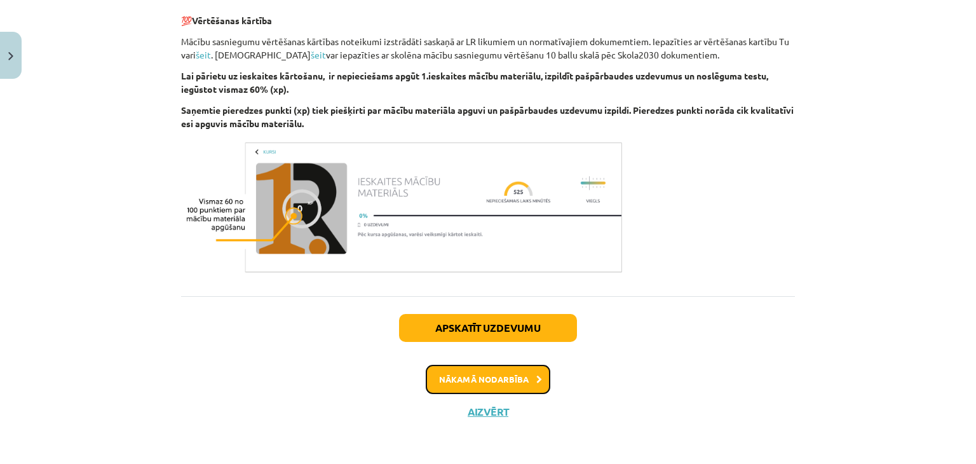 This screenshot has height=464, width=976. What do you see at coordinates (11, 56) in the screenshot?
I see `img: icon-close-lesson-0947bae3869378f0d4975bcd49f059093ad1ed9edebbc8119c70593378902aed.svg` at bounding box center [11, 56].